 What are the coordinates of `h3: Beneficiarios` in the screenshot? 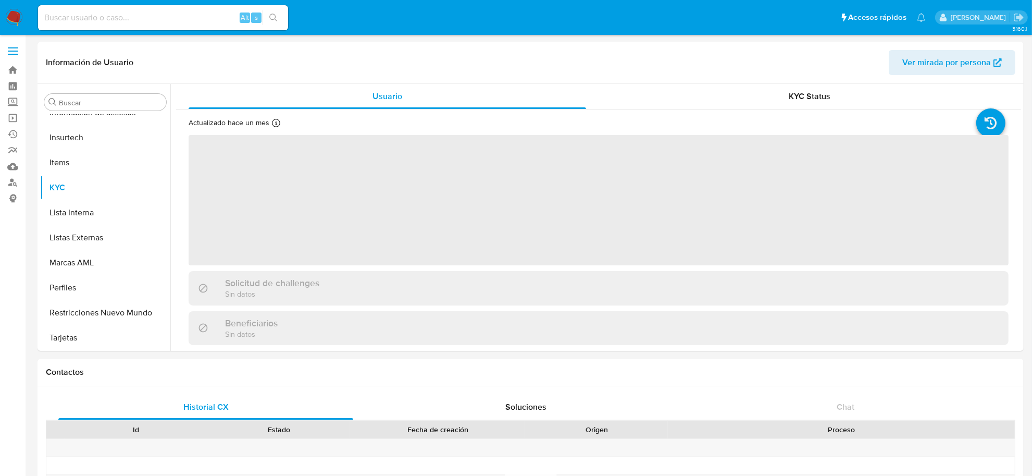 It's located at (251, 323).